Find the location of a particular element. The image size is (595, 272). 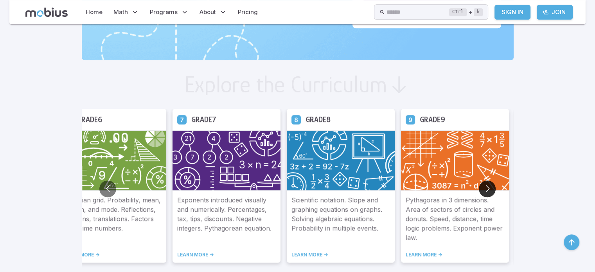

h5: Grade 7 is located at coordinates (204, 119).